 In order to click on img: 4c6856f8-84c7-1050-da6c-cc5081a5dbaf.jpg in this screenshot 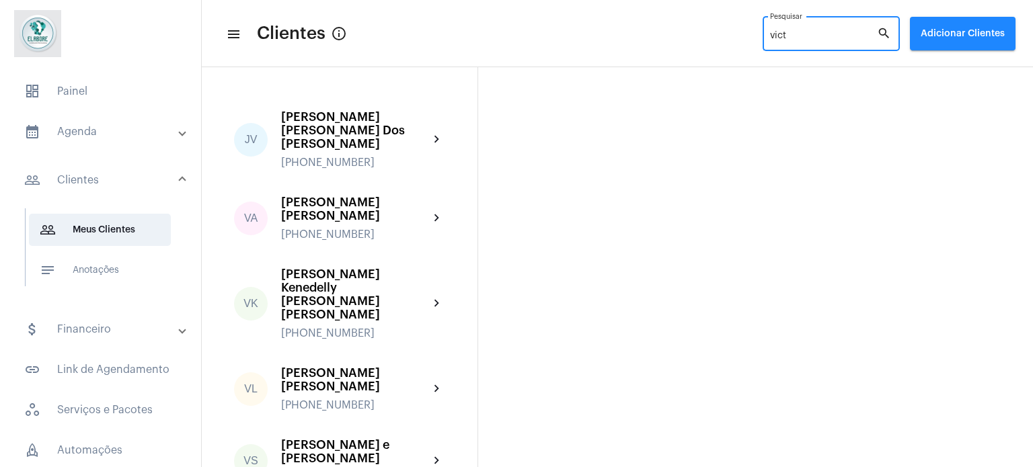, I will do `click(38, 34)`.